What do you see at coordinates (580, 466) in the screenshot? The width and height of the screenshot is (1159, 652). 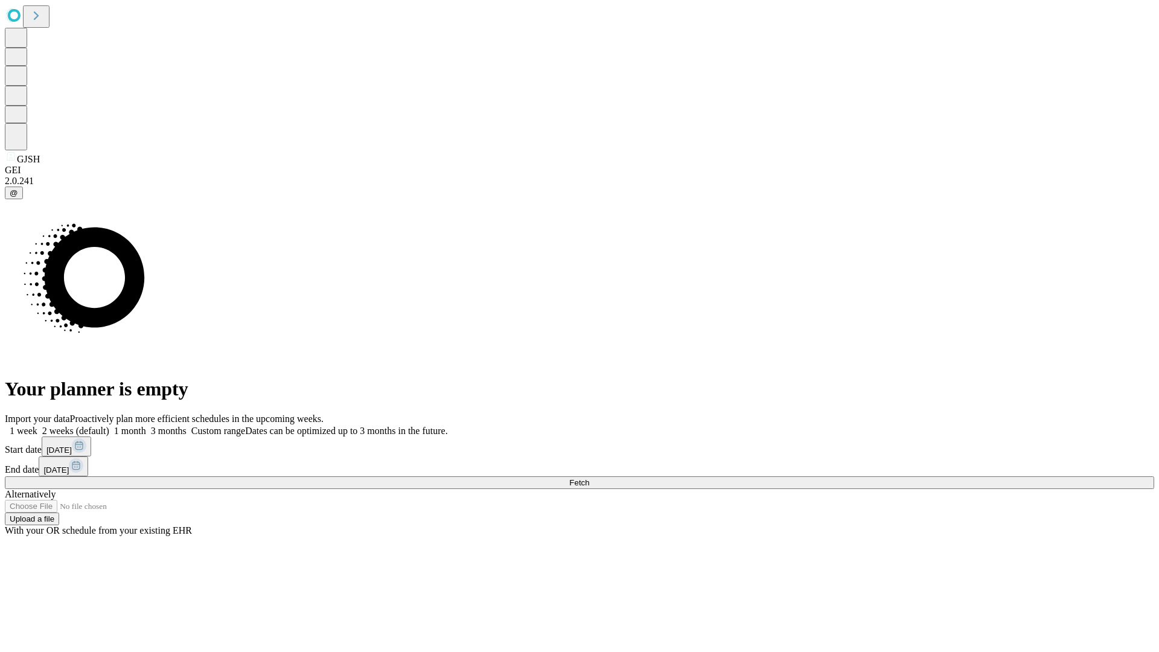 I see `div: End date` at bounding box center [580, 466].